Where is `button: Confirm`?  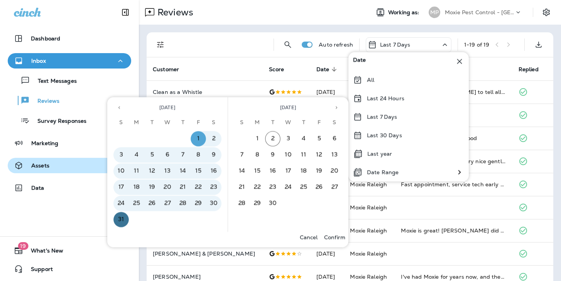
button: Confirm is located at coordinates (334, 238).